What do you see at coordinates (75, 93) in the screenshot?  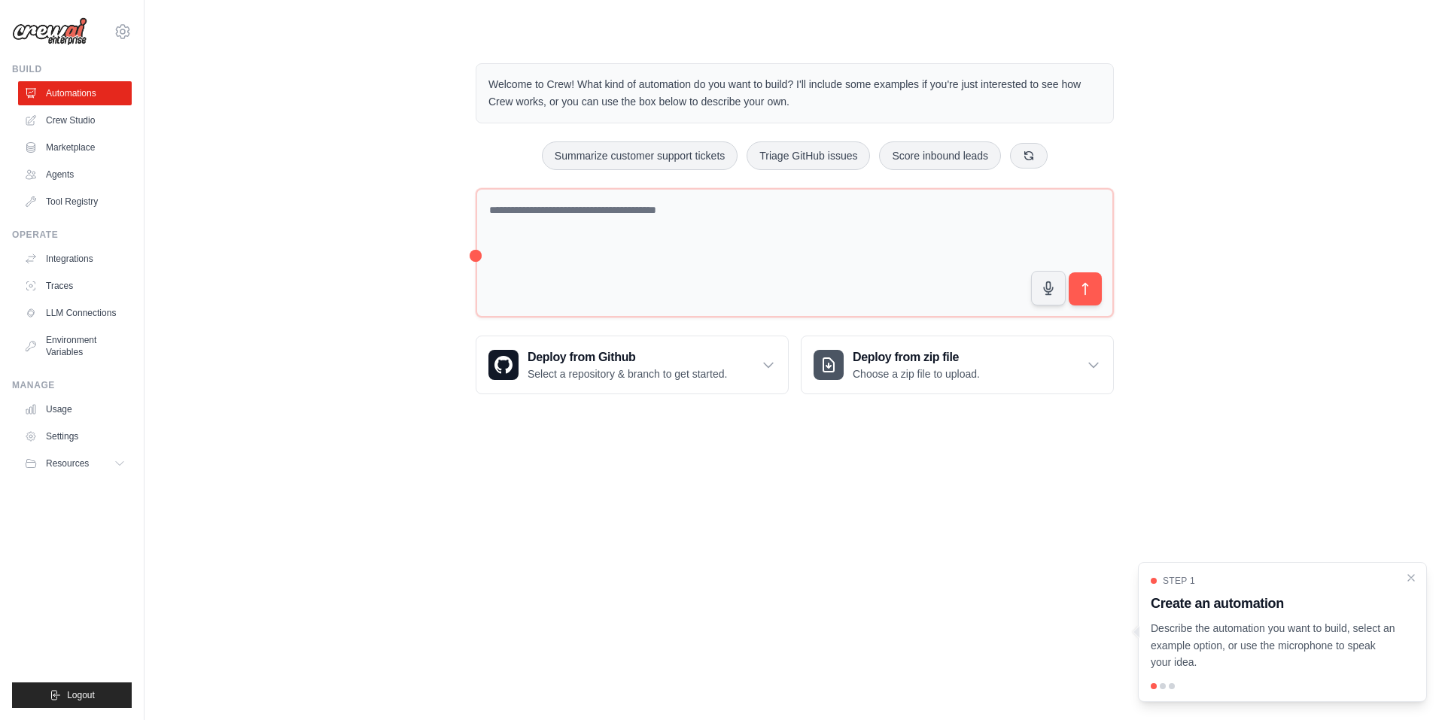 I see `a: Automations` at bounding box center [75, 93].